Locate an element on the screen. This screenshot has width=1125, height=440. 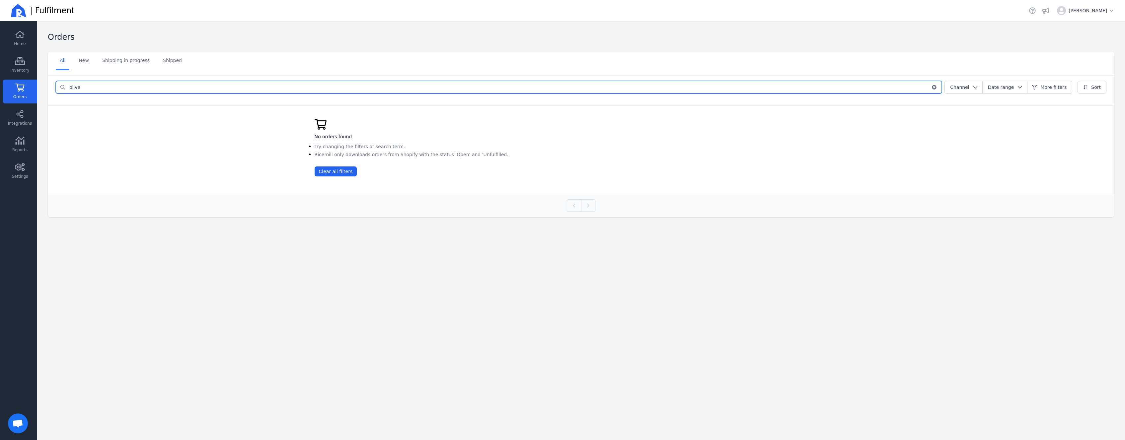
a: Helpdesk is located at coordinates (1032, 11).